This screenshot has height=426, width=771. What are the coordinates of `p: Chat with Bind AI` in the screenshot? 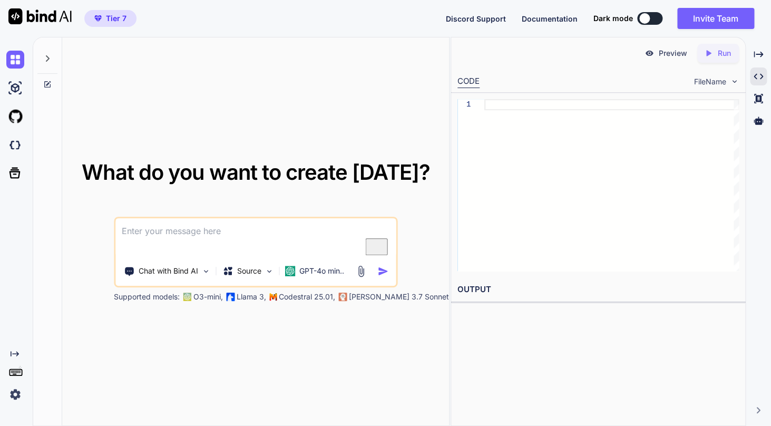 It's located at (168, 271).